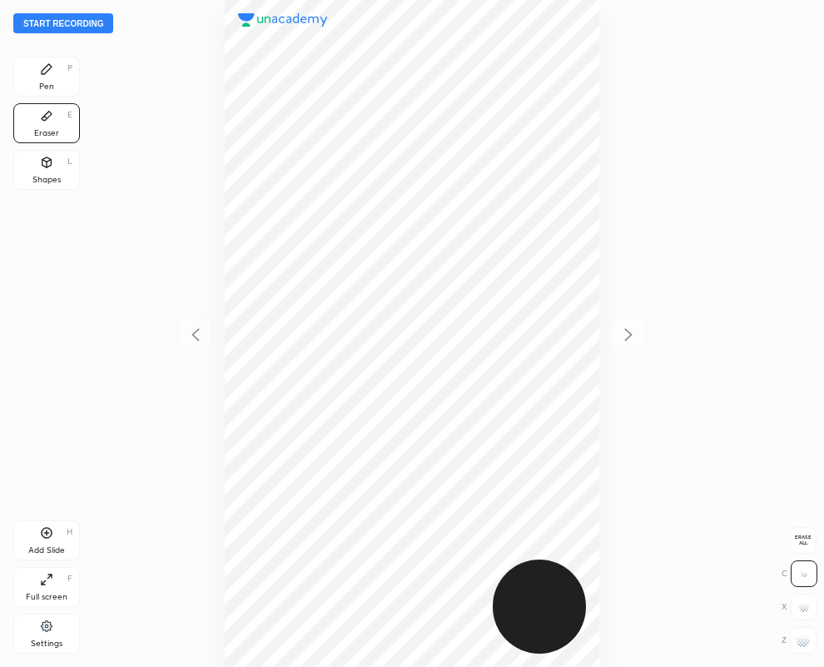  I want to click on div: Add Slide, so click(47, 550).